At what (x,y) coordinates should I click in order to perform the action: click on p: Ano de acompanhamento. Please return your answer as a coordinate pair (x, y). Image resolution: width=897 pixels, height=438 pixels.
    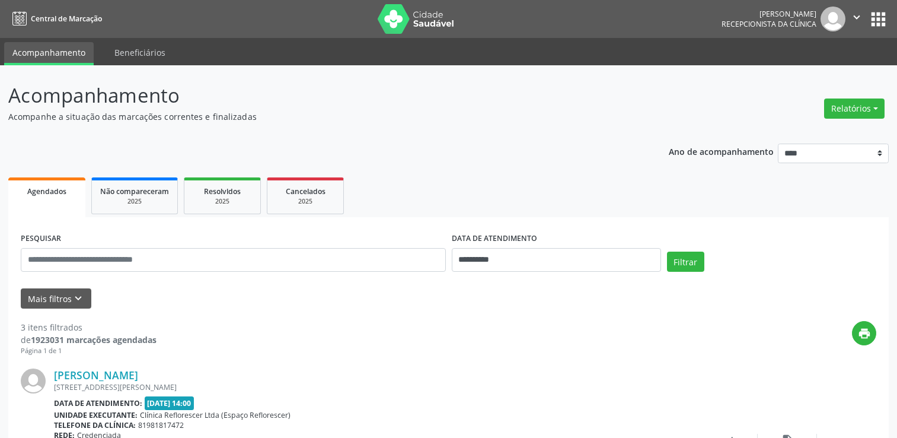
    Looking at the image, I should click on (721, 151).